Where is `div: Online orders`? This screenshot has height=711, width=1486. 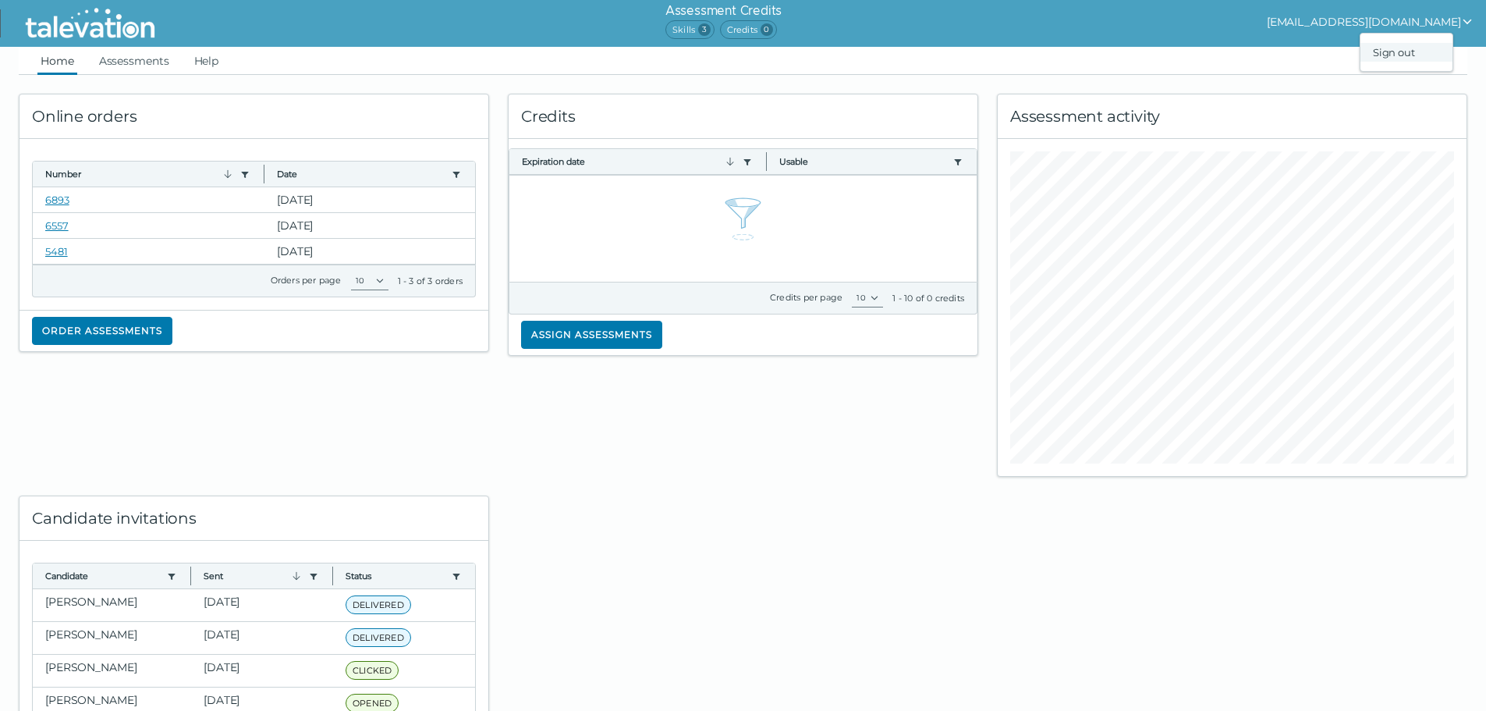 div: Online orders is located at coordinates (254, 116).